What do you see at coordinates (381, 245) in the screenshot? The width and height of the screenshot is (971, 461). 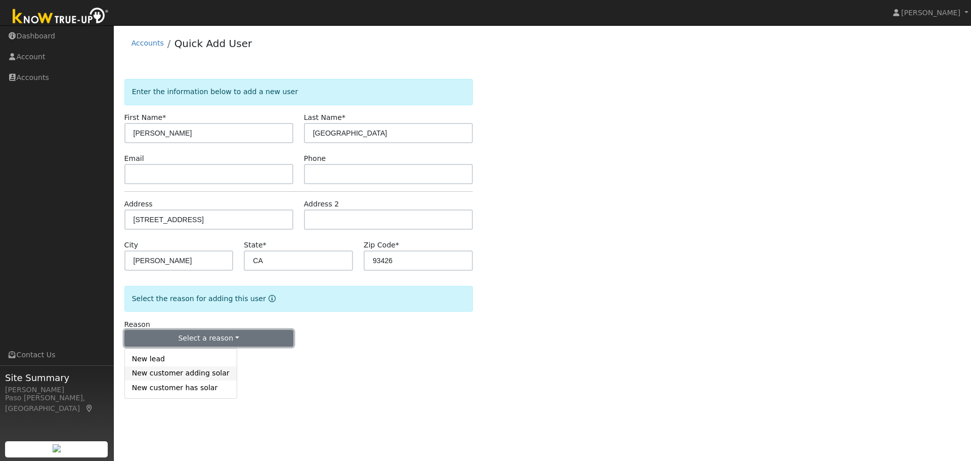 I see `label: Zip Code` at bounding box center [381, 245].